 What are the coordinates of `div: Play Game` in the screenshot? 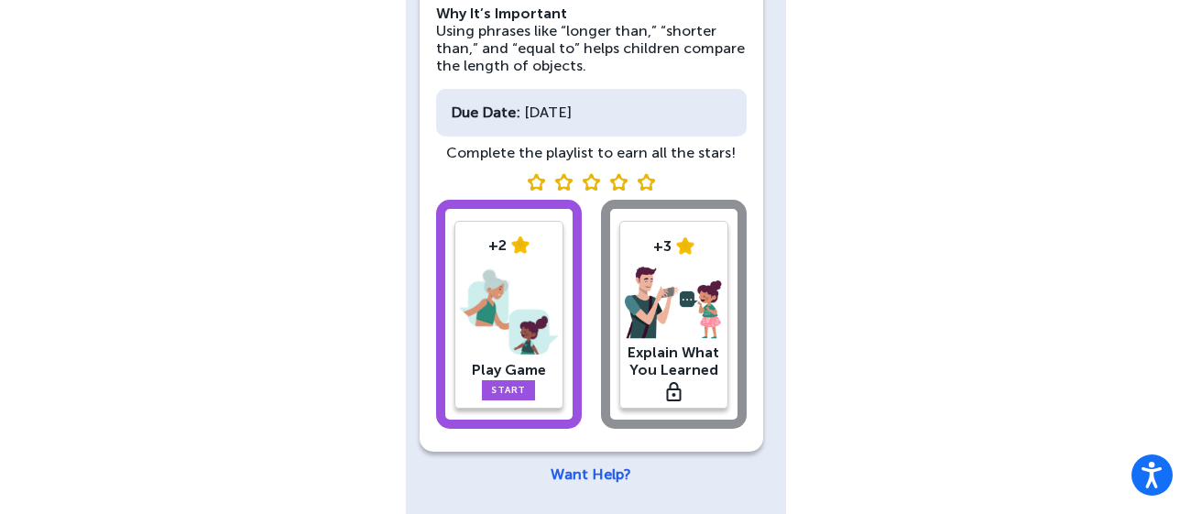 It's located at (508, 369).